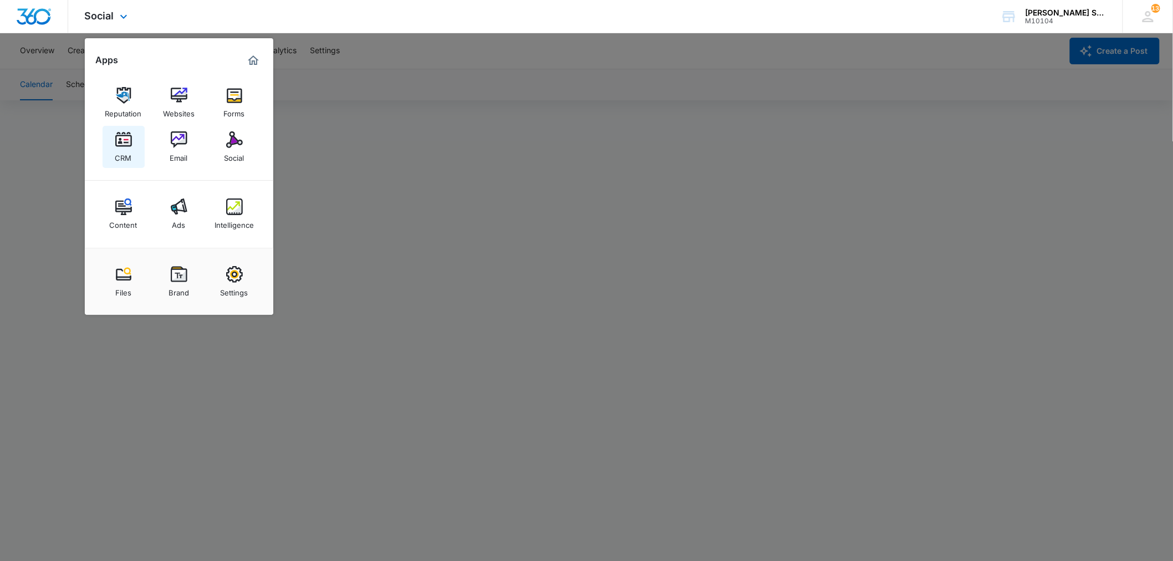 The image size is (1173, 561). Describe the element at coordinates (179, 103) in the screenshot. I see `a: Websites` at that location.